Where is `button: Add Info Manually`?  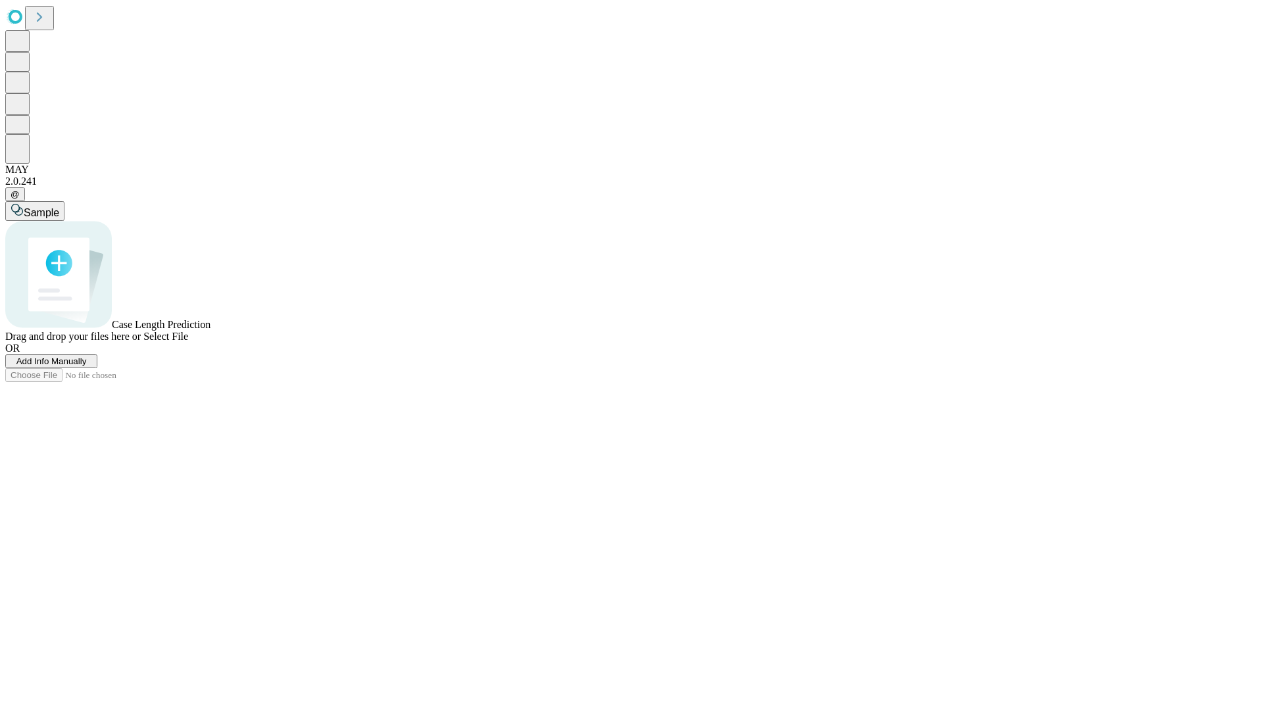 button: Add Info Manually is located at coordinates (51, 361).